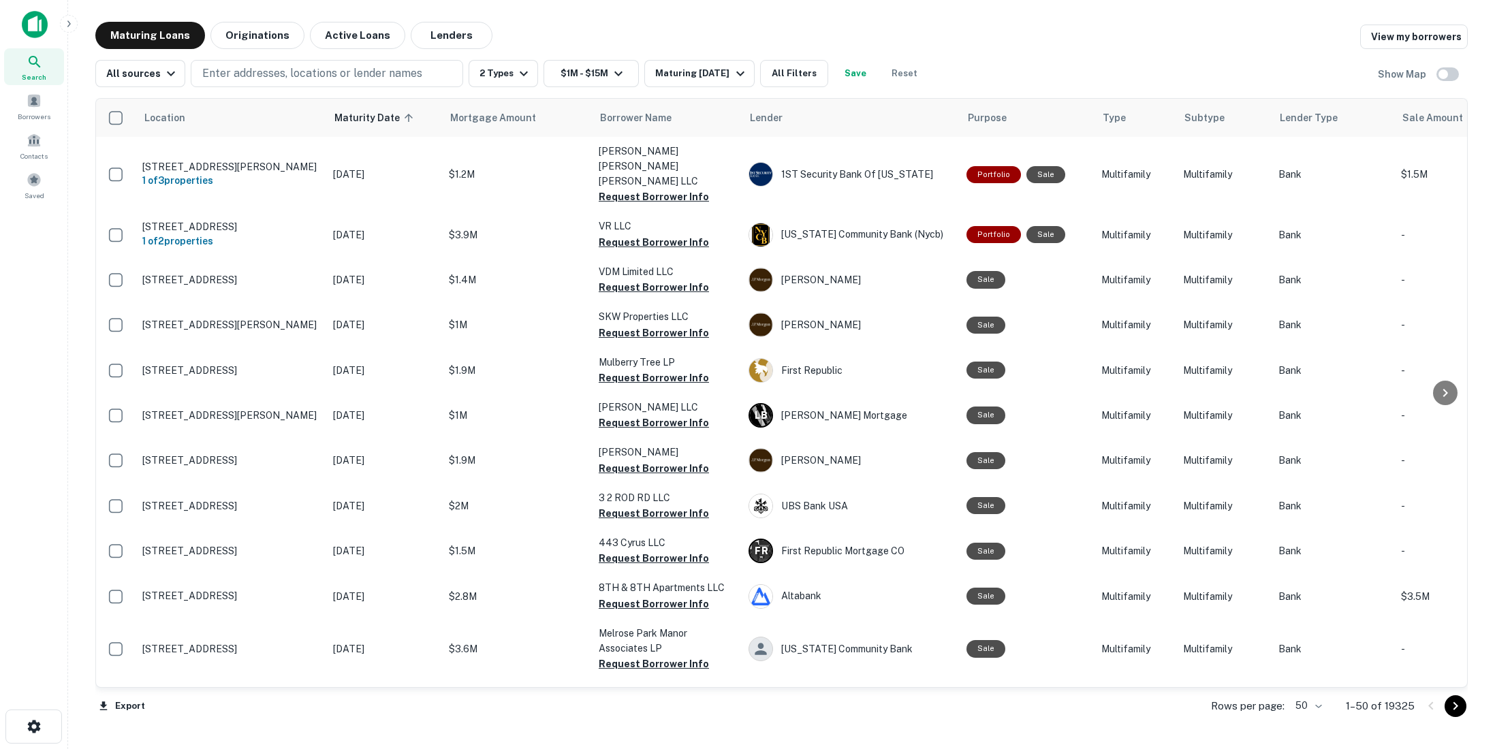 This screenshot has height=749, width=1495. What do you see at coordinates (1224, 118) in the screenshot?
I see `th: Subtype` at bounding box center [1224, 118].